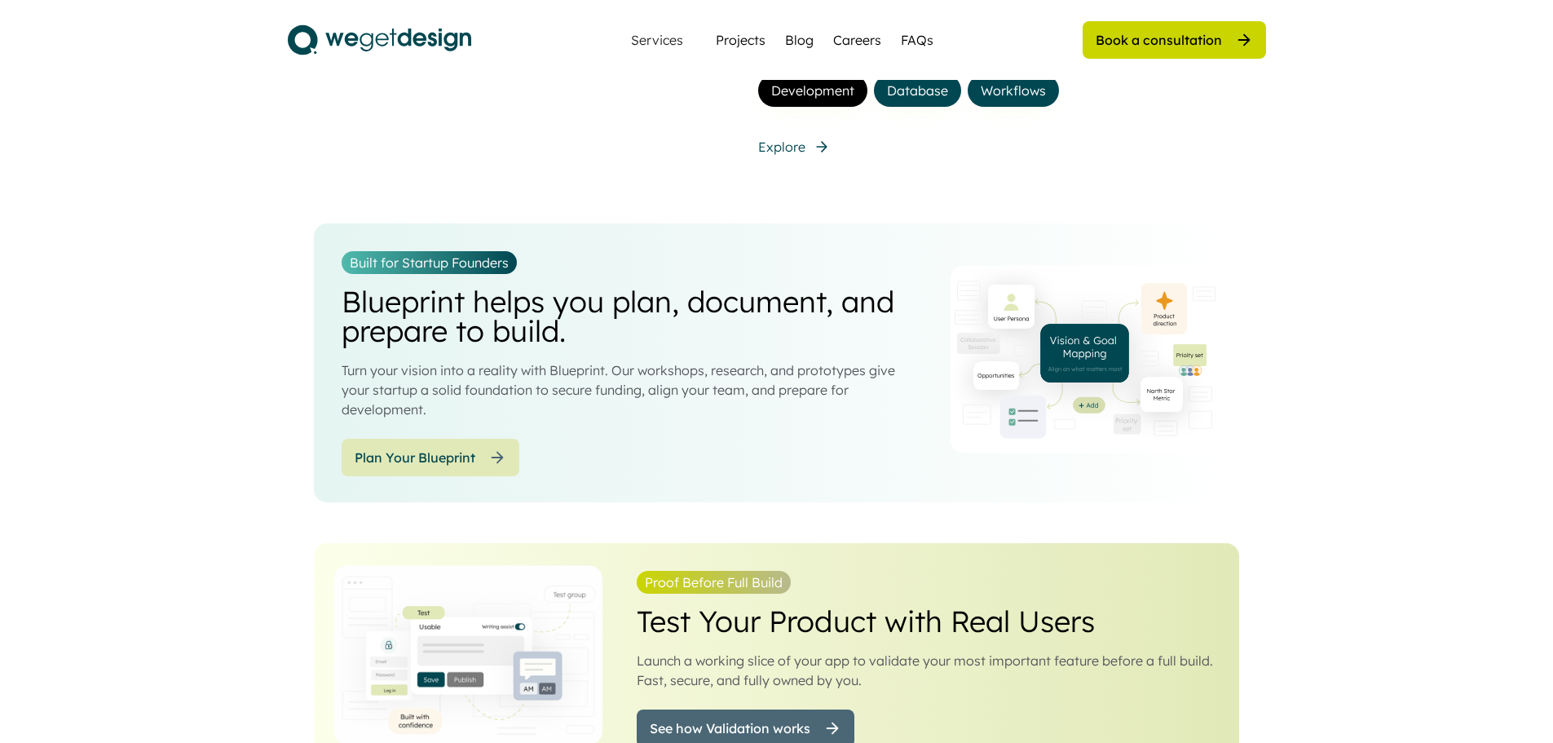 This screenshot has width=1553, height=743. Describe the element at coordinates (866, 621) in the screenshot. I see `div: Test Your Product with Real Users` at that location.